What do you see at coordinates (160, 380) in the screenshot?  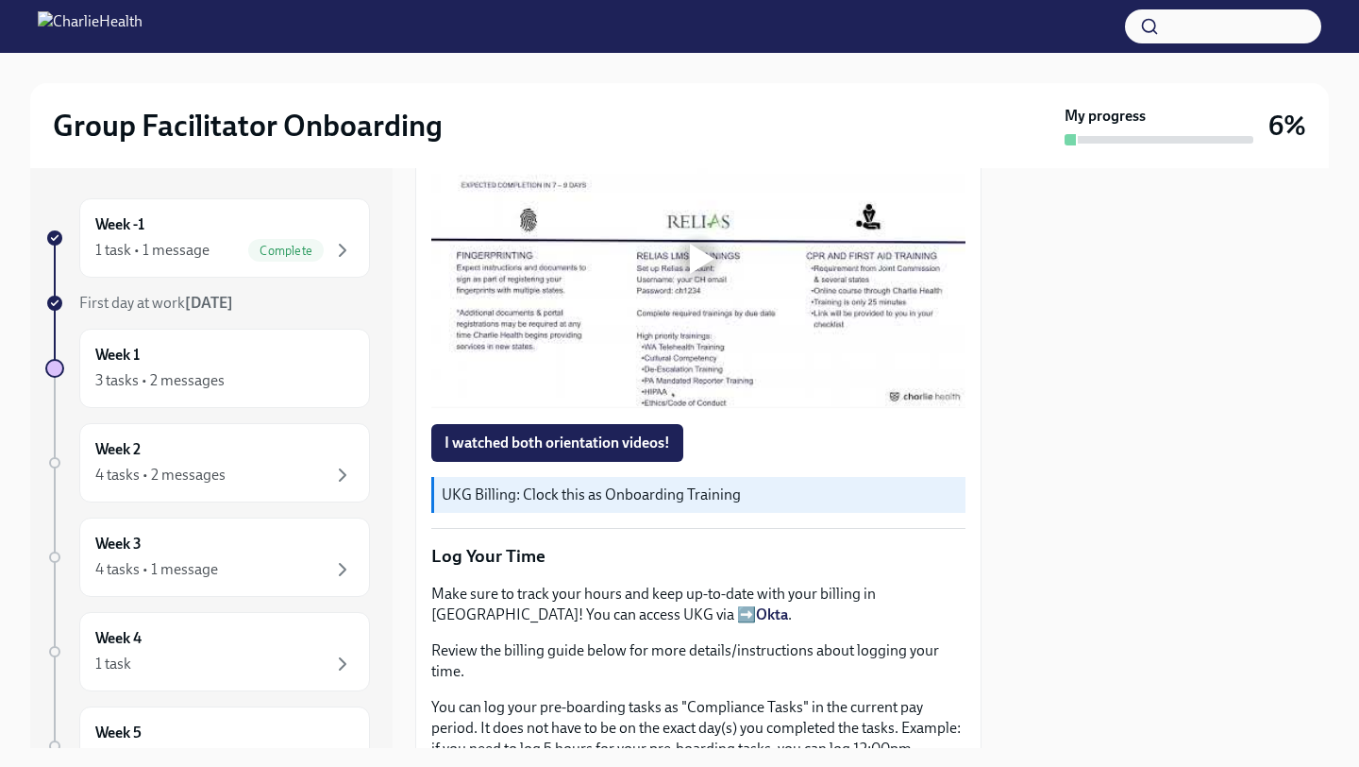 I see `div: 3 tasks • 2 messages` at bounding box center [160, 380].